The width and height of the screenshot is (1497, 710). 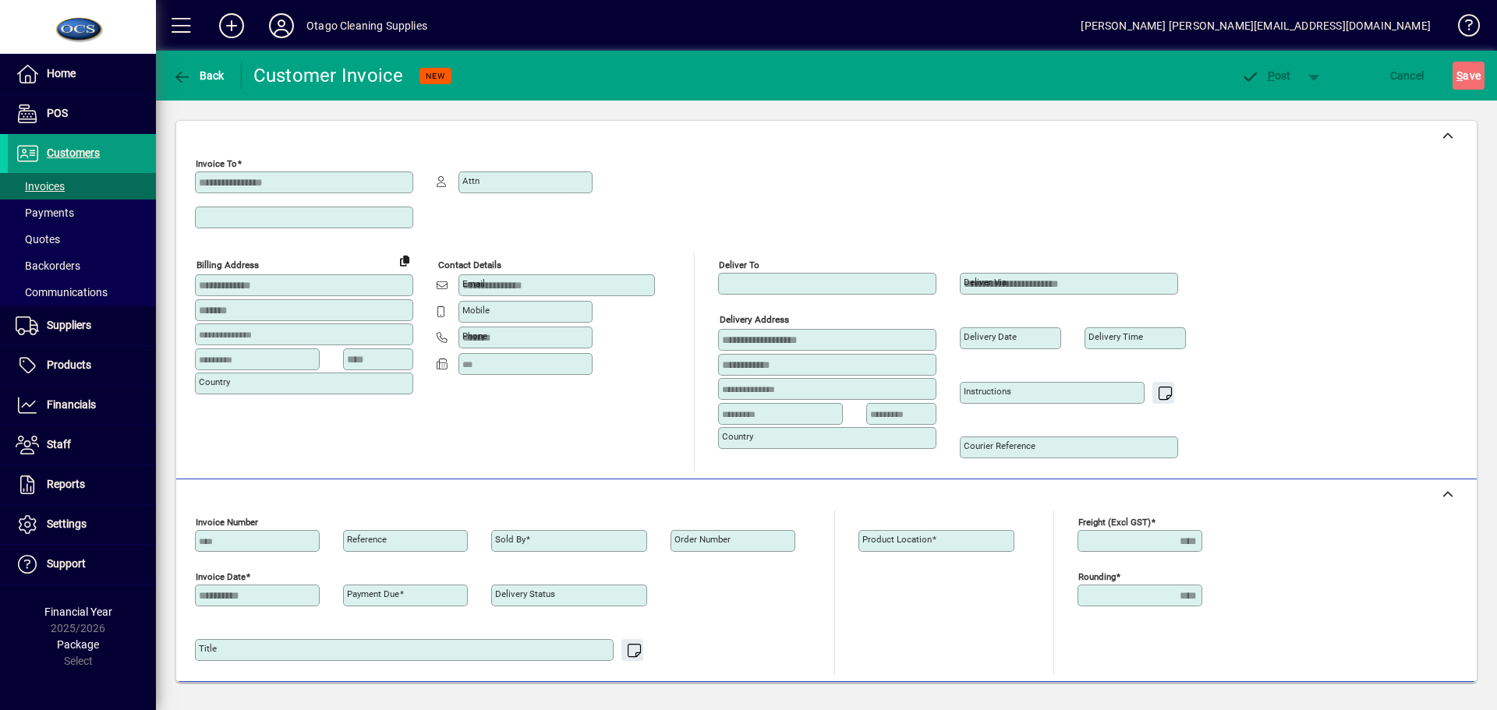 I want to click on mat-label: Freight (excl GST), so click(x=1114, y=522).